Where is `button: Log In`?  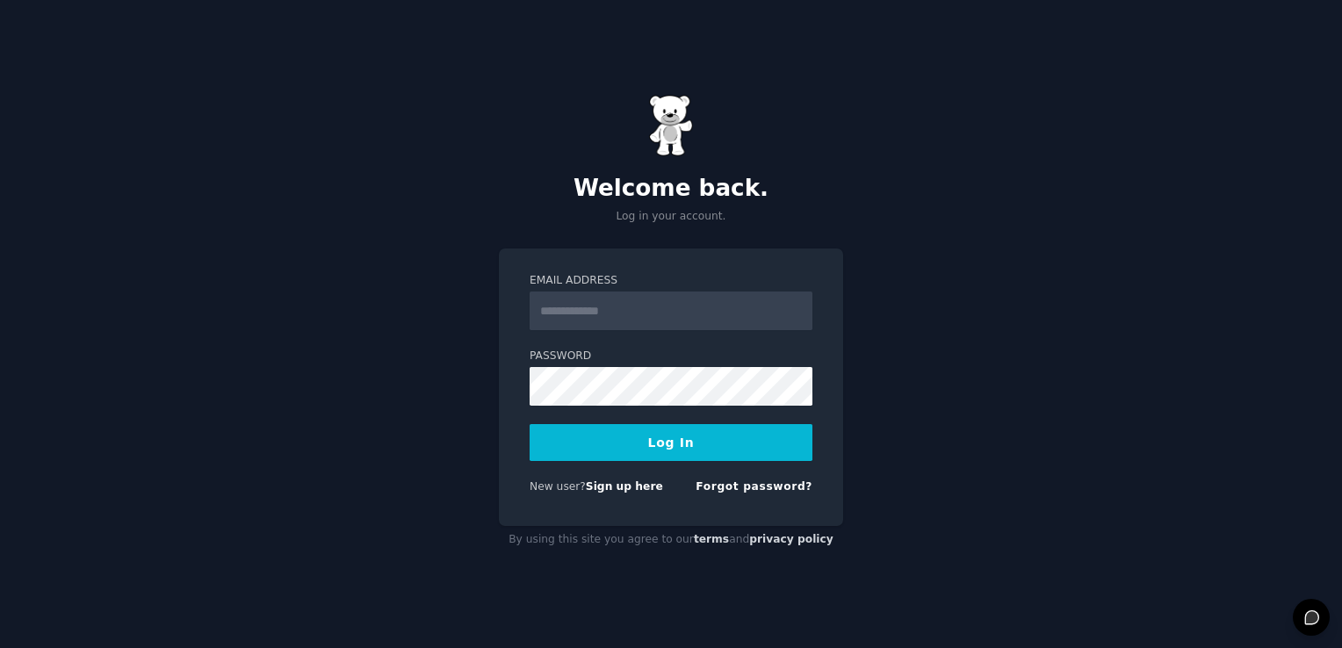
button: Log In is located at coordinates (671, 443).